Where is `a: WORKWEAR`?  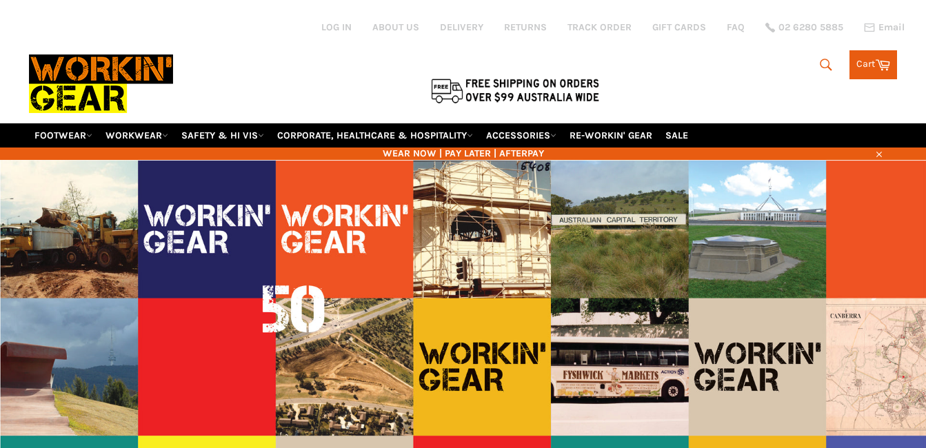 a: WORKWEAR is located at coordinates (137, 135).